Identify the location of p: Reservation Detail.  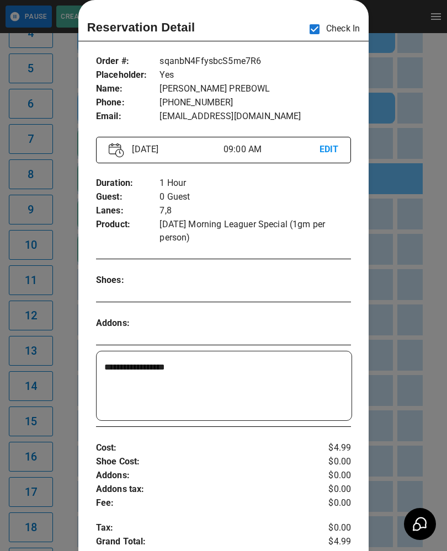
(141, 27).